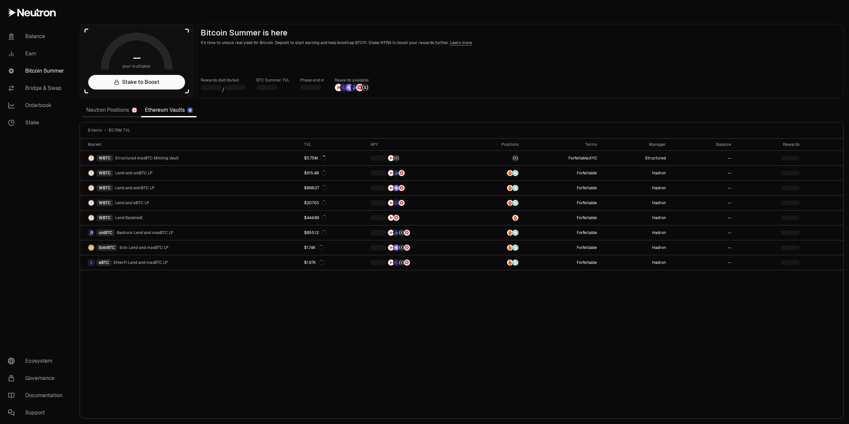  I want to click on button: KYC, so click(593, 158).